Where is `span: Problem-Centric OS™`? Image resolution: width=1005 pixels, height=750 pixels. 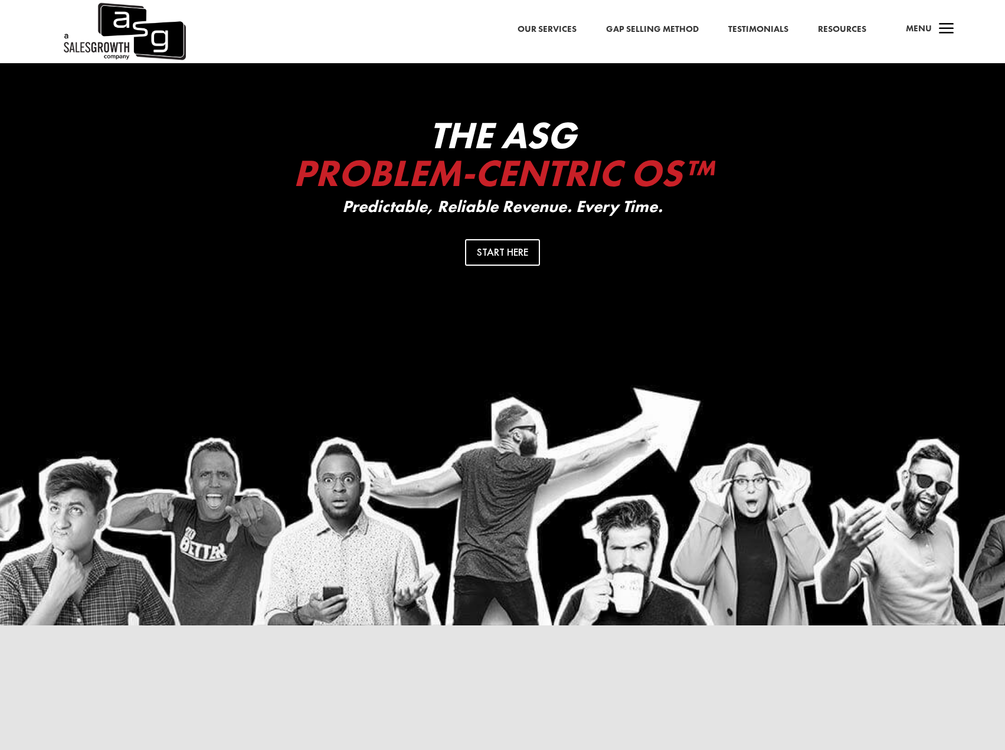
span: Problem-Centric OS™ is located at coordinates (503, 173).